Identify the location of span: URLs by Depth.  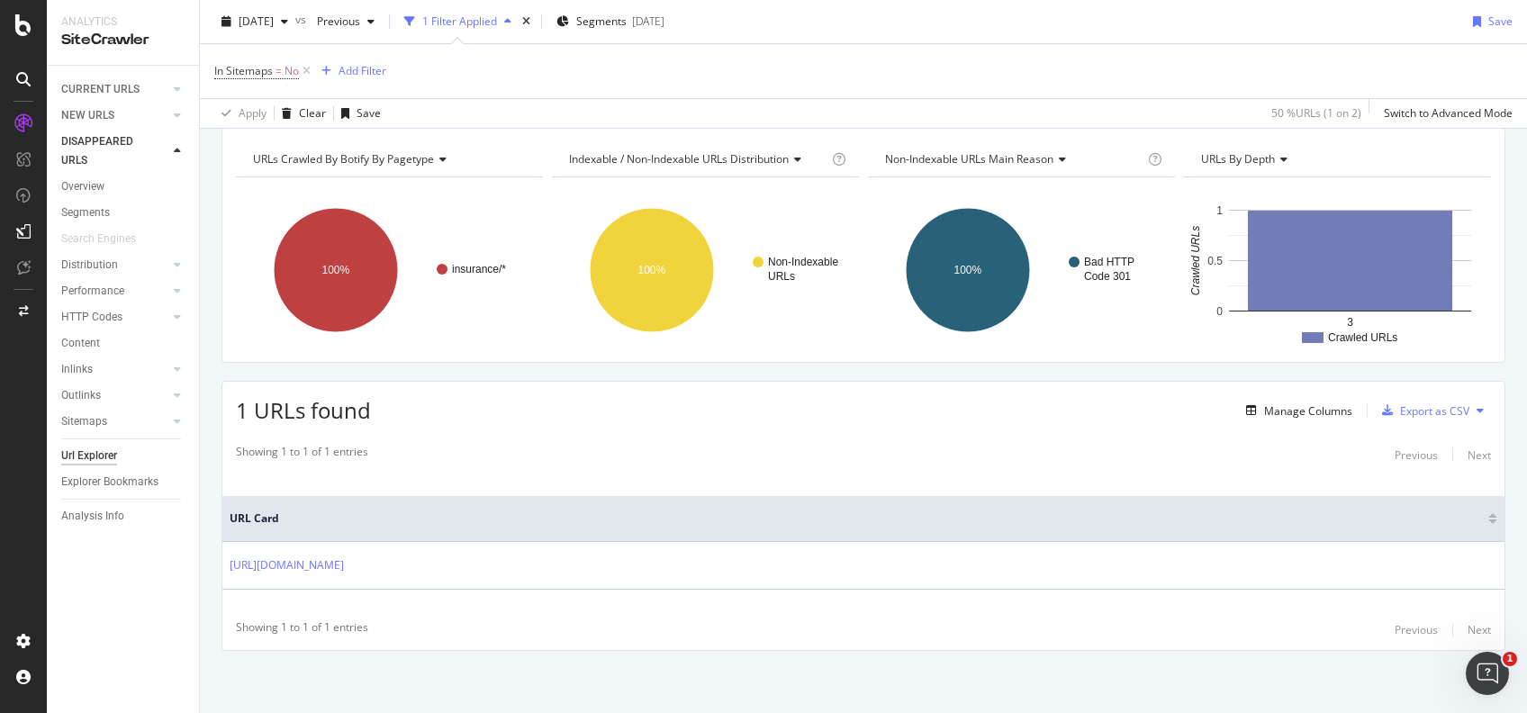
(1238, 158).